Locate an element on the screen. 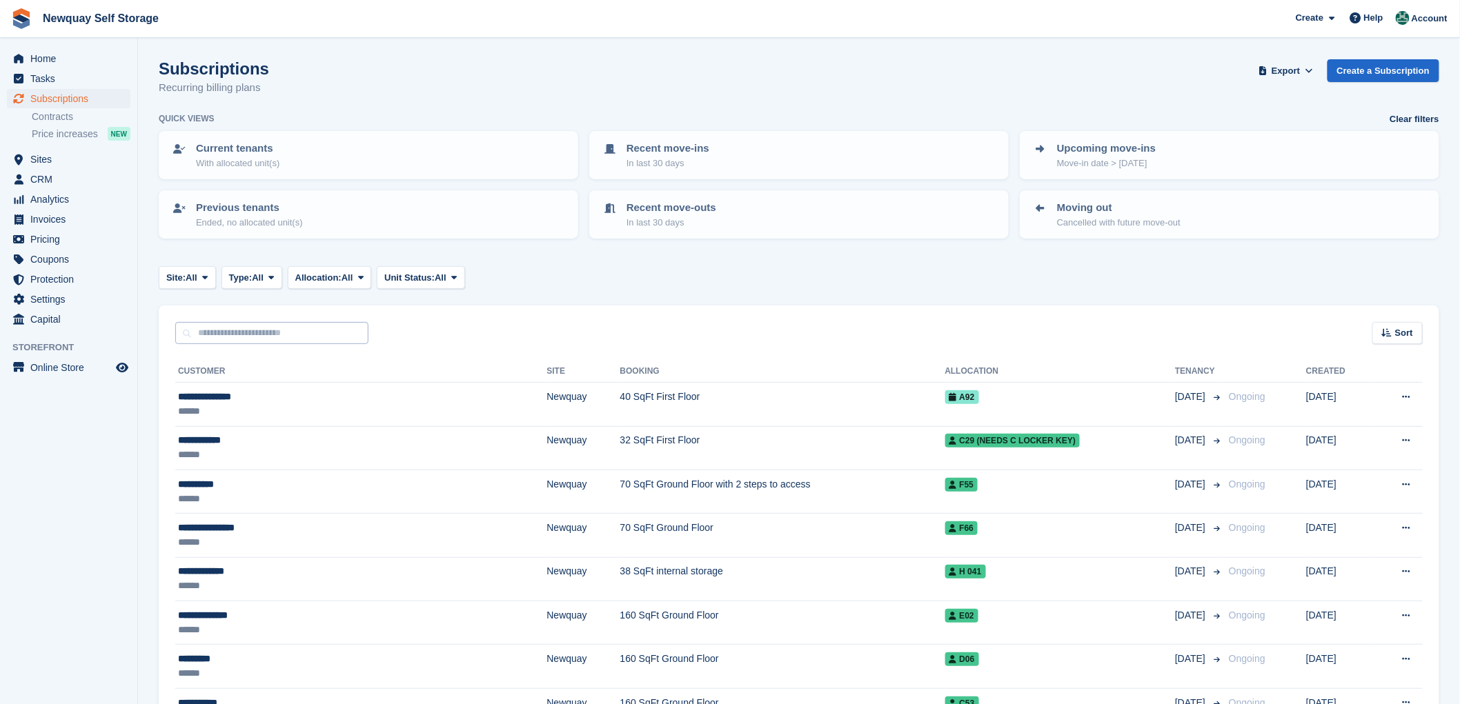 This screenshot has height=704, width=1460. span: Export is located at coordinates (1285, 71).